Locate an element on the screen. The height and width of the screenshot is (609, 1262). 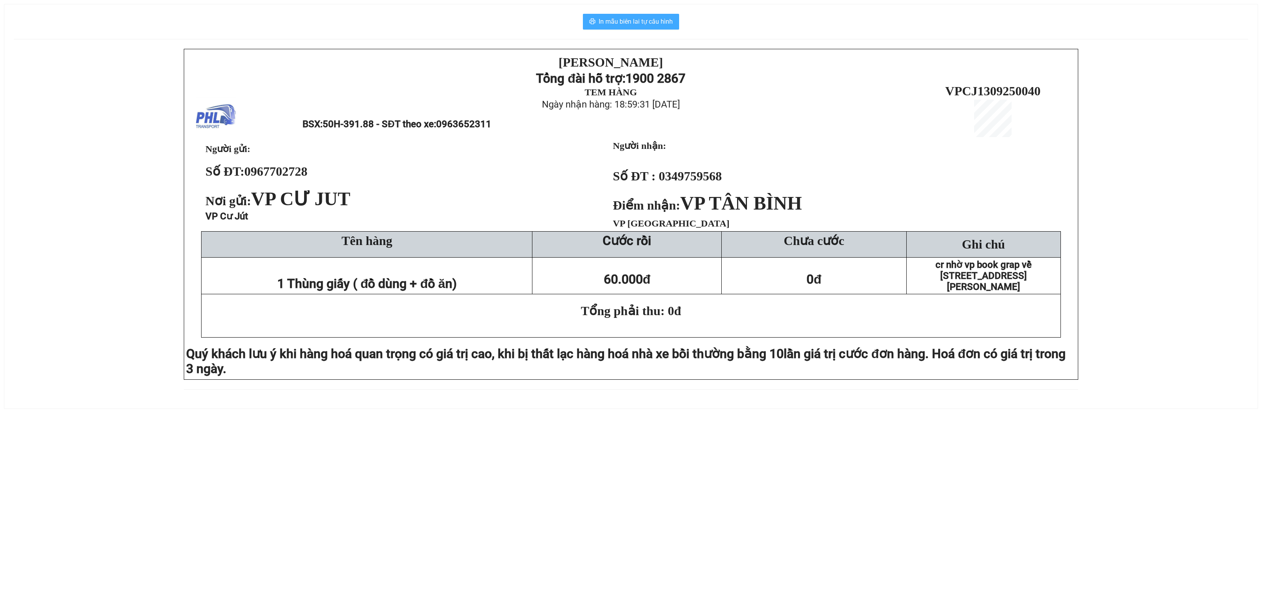
span: printer is located at coordinates (592, 22).